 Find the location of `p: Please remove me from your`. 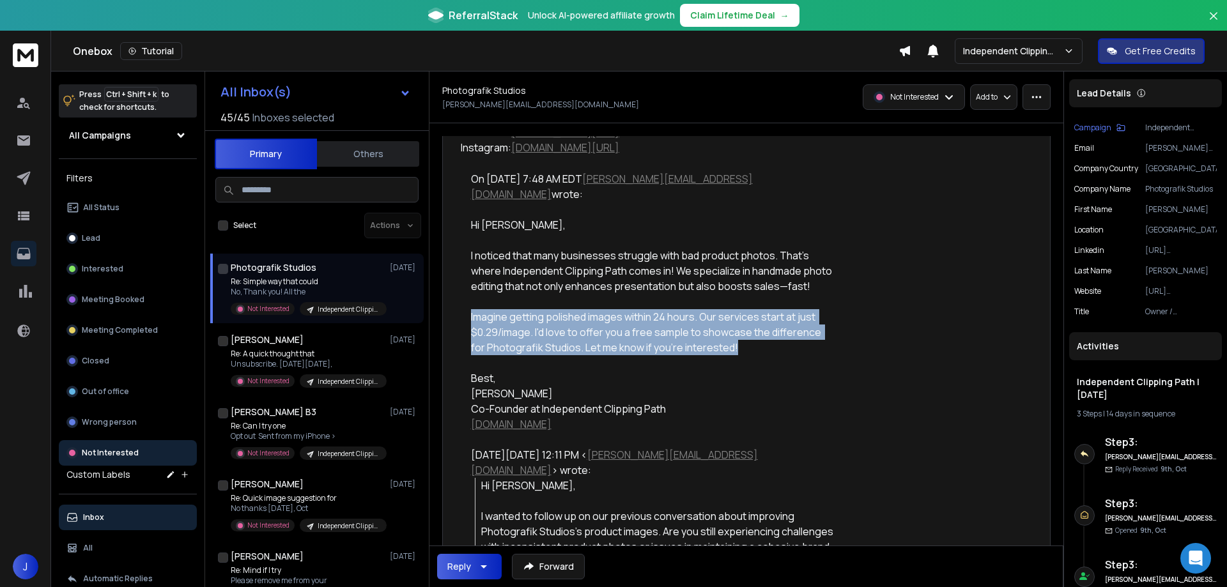

p: Please remove me from your is located at coordinates (307, 581).